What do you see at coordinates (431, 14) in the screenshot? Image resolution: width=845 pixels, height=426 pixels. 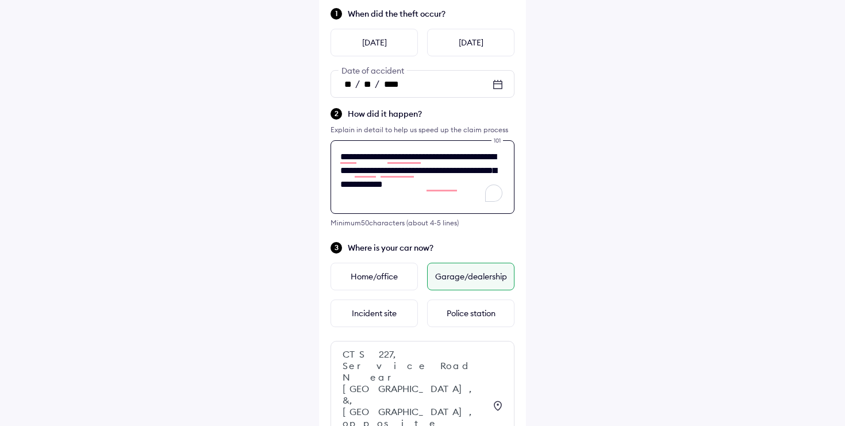 I see `span: When did the theft occur?` at bounding box center [431, 14].